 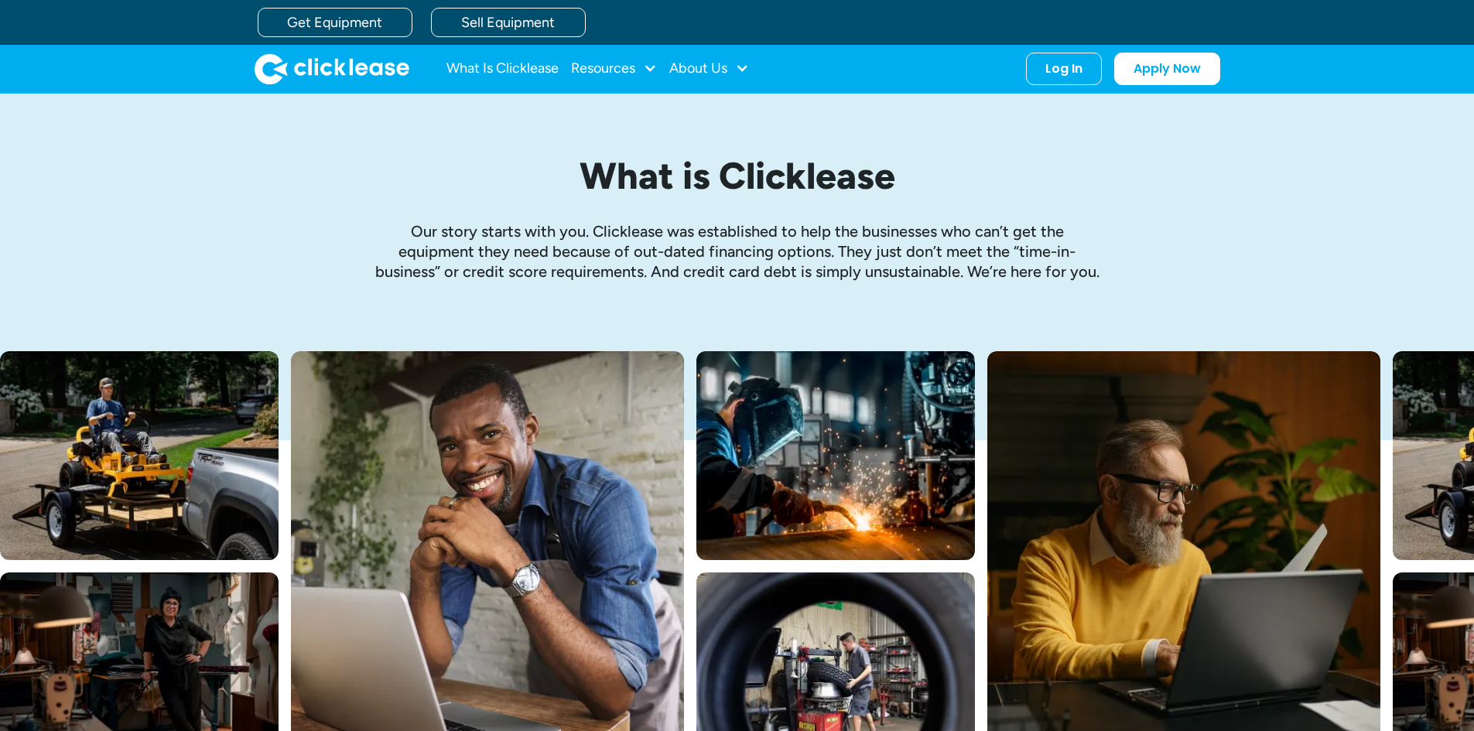 I want to click on a: Apply Now, so click(x=1166, y=69).